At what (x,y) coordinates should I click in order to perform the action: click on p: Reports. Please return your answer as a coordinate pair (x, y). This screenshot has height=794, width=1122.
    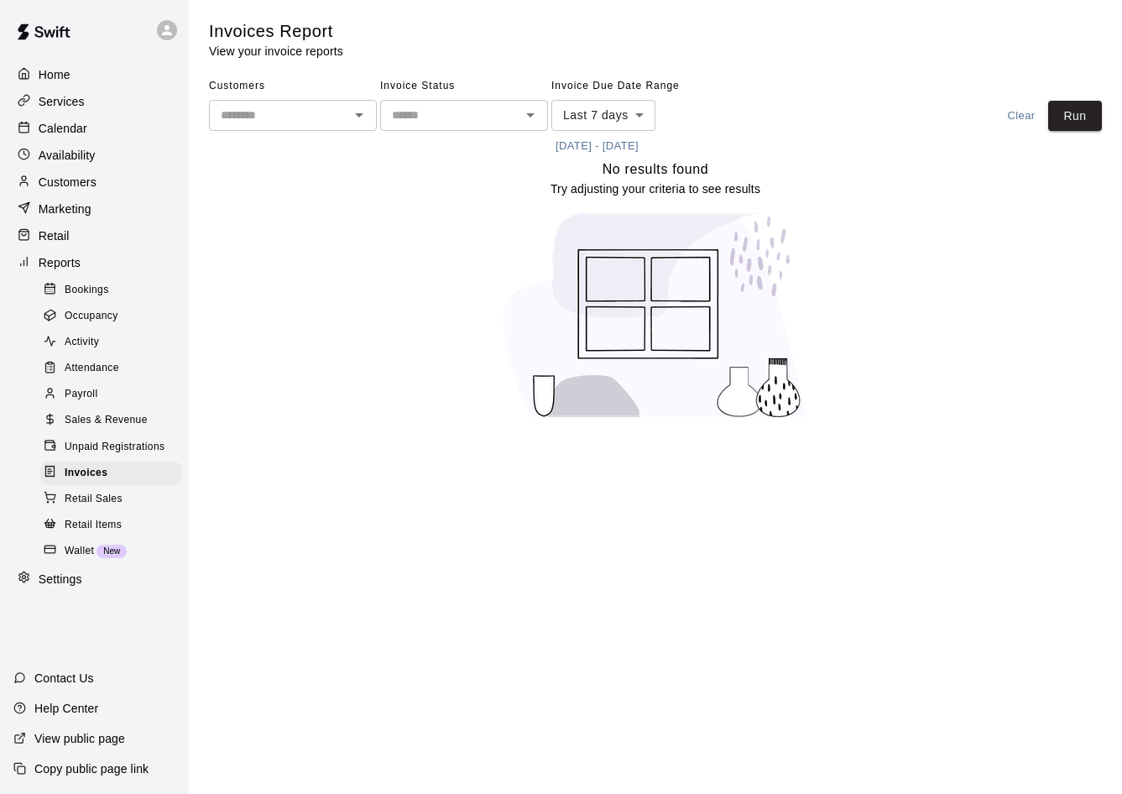
    Looking at the image, I should click on (60, 263).